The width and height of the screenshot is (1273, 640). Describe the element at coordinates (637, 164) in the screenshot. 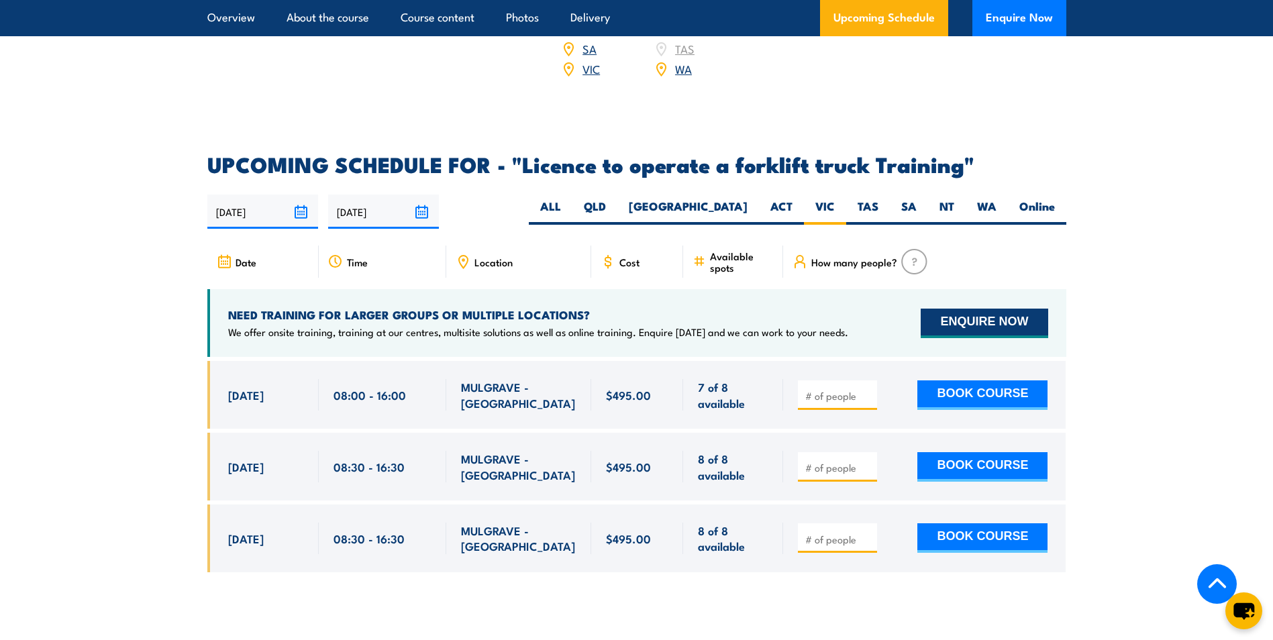

I see `h2: UPCOMING SCHEDULE FOR - "Licence to operate a forklift truck Training"` at that location.